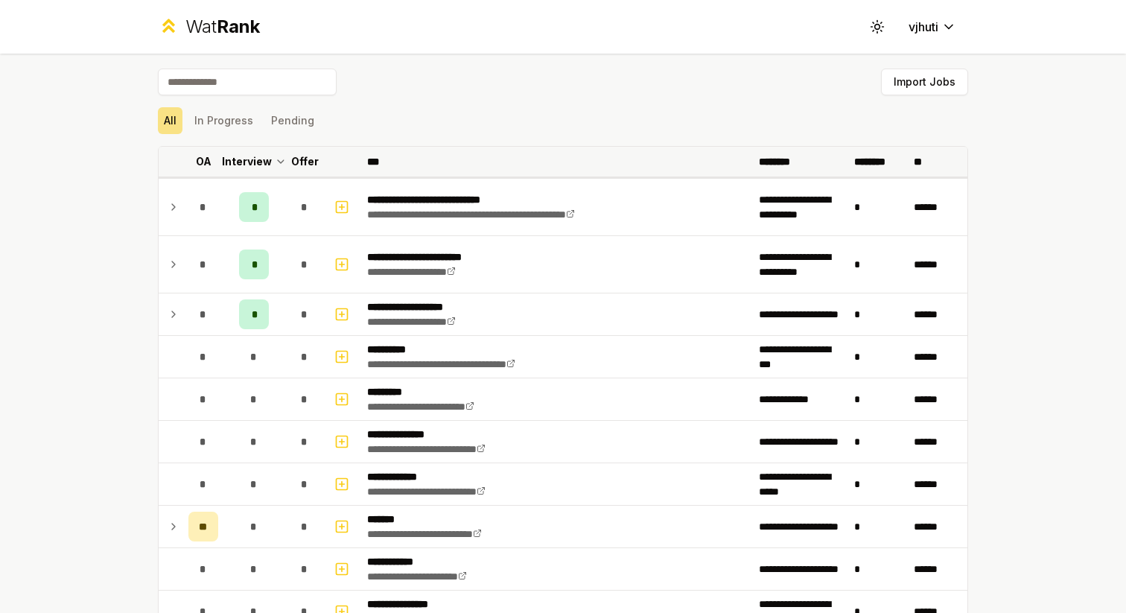 The height and width of the screenshot is (613, 1126). I want to click on p: OA, so click(203, 162).